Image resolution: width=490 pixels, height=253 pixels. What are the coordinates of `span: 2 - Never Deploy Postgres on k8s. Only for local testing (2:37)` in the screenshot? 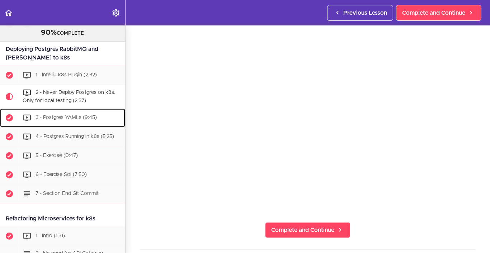 It's located at (69, 96).